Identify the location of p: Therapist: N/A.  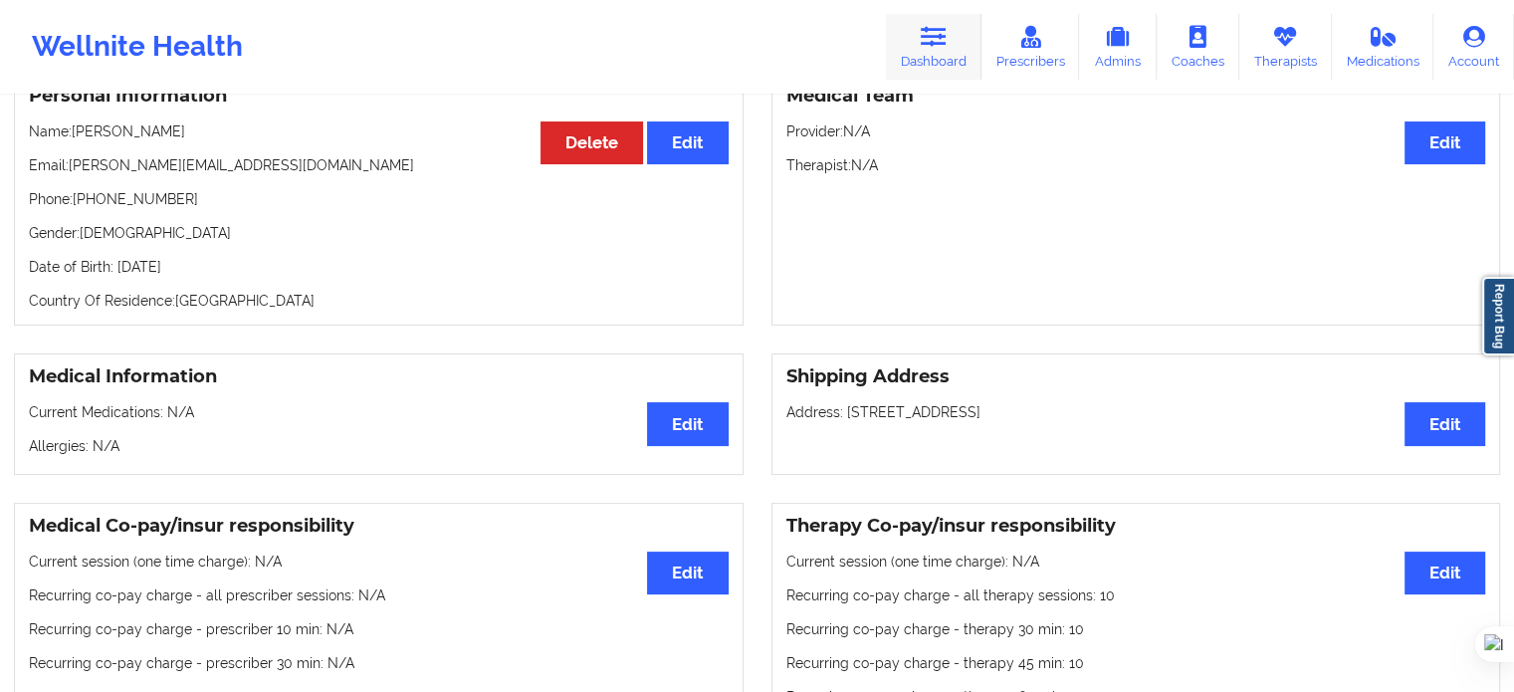
(1136, 165).